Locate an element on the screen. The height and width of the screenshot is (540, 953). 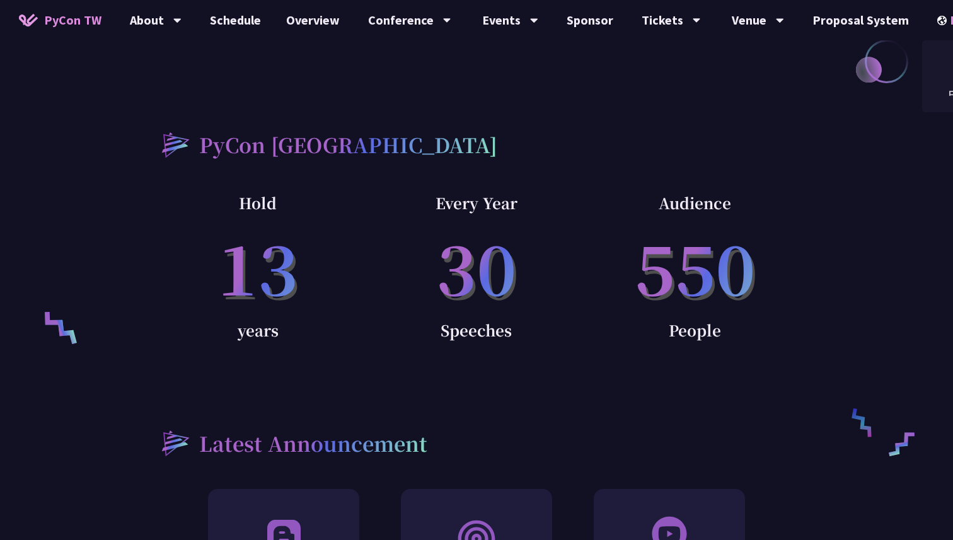
p: 550 is located at coordinates (695, 267).